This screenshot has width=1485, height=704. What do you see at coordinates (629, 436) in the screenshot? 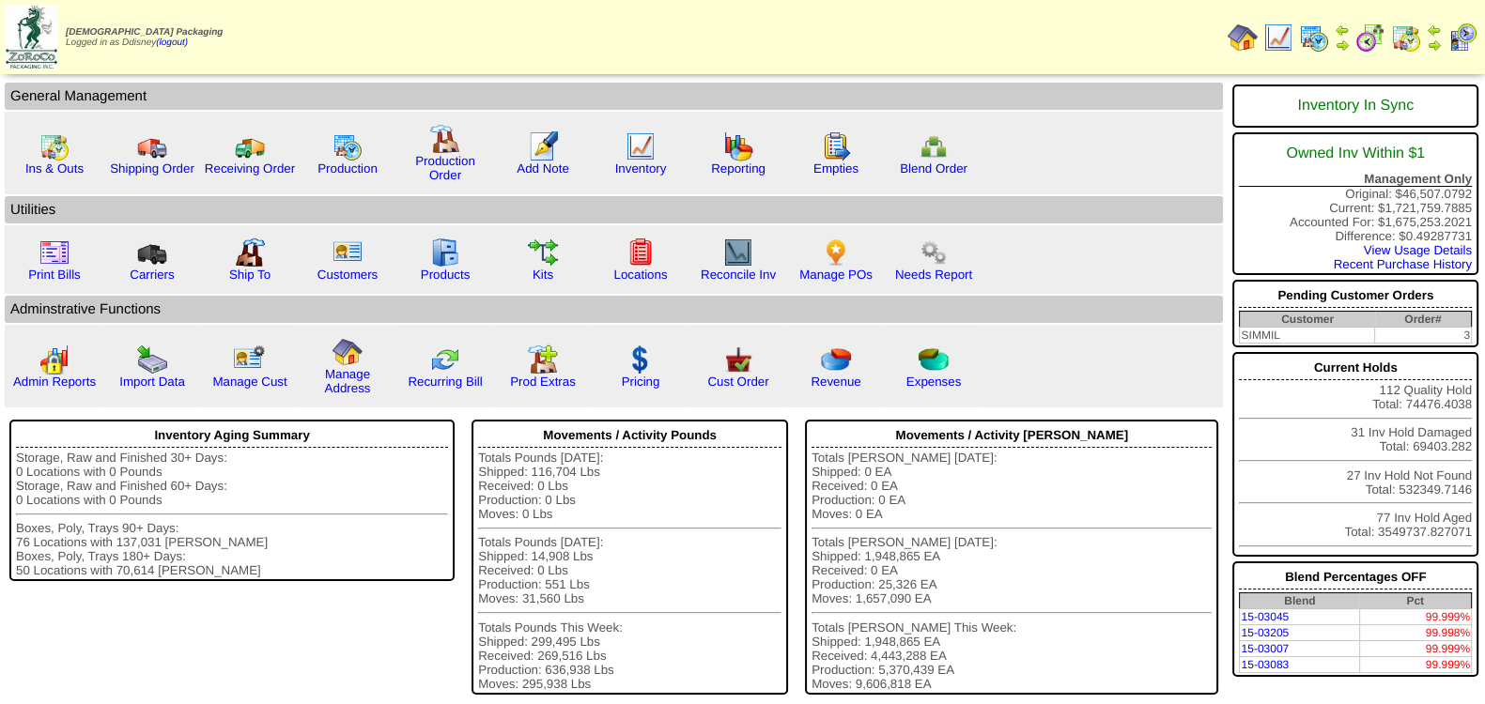
I see `div: Movements / Activity Pounds` at bounding box center [629, 436].